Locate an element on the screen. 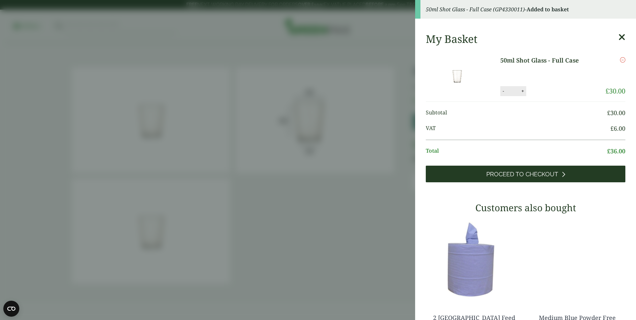  a: Remove this item is located at coordinates (623, 60).